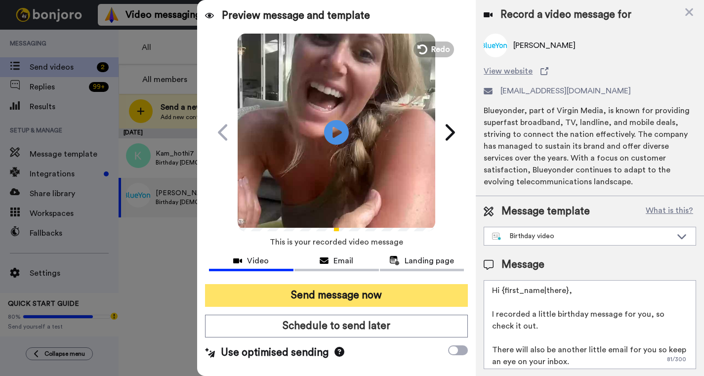 Image resolution: width=704 pixels, height=376 pixels. What do you see at coordinates (590, 71) in the screenshot?
I see `a: View website` at bounding box center [590, 71].